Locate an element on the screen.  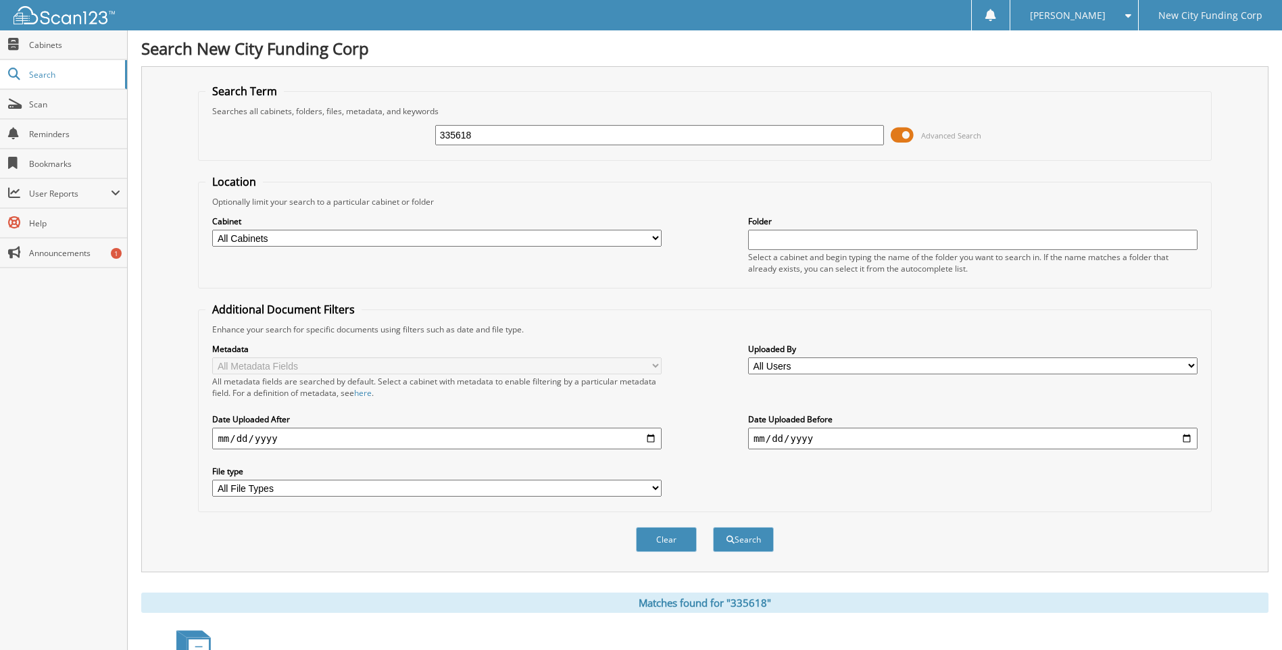
legend: Location is located at coordinates (234, 182).